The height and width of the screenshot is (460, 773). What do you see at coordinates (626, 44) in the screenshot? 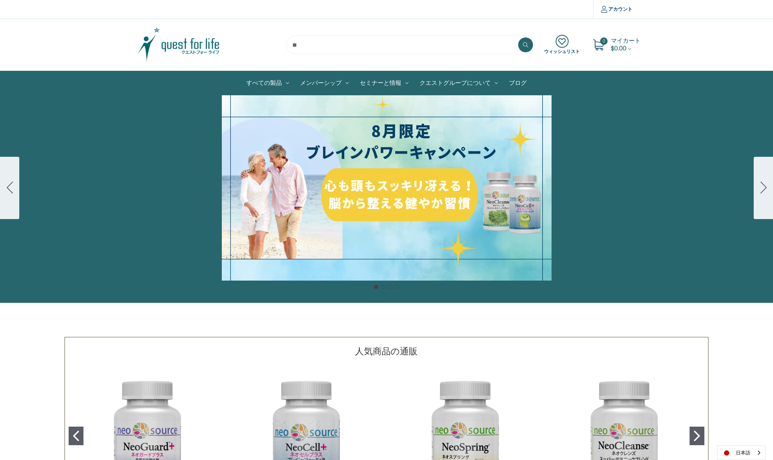
I see `a: Cart with 0 items` at bounding box center [626, 44].